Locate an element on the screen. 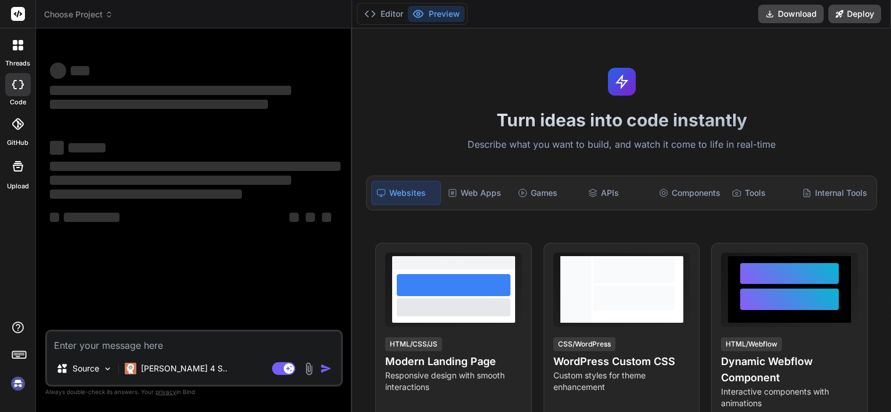  p: Interactive components with animations is located at coordinates (789, 398).